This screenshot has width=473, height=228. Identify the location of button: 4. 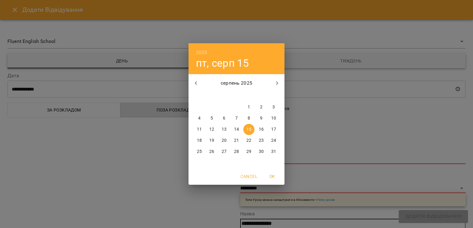
(199, 118).